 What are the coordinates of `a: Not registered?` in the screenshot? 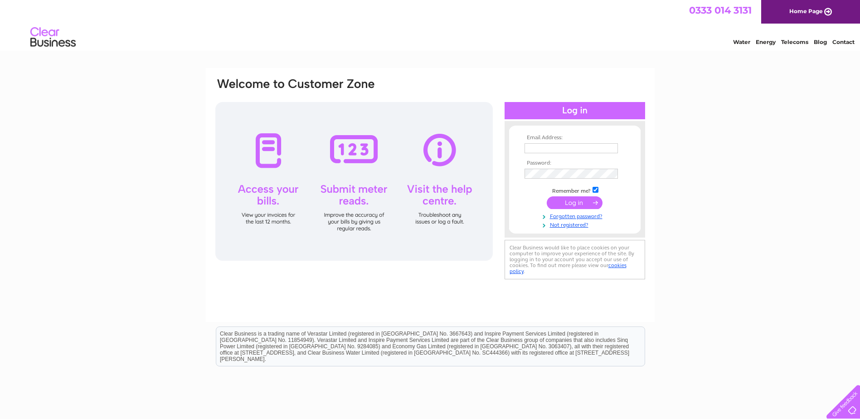 It's located at (576, 224).